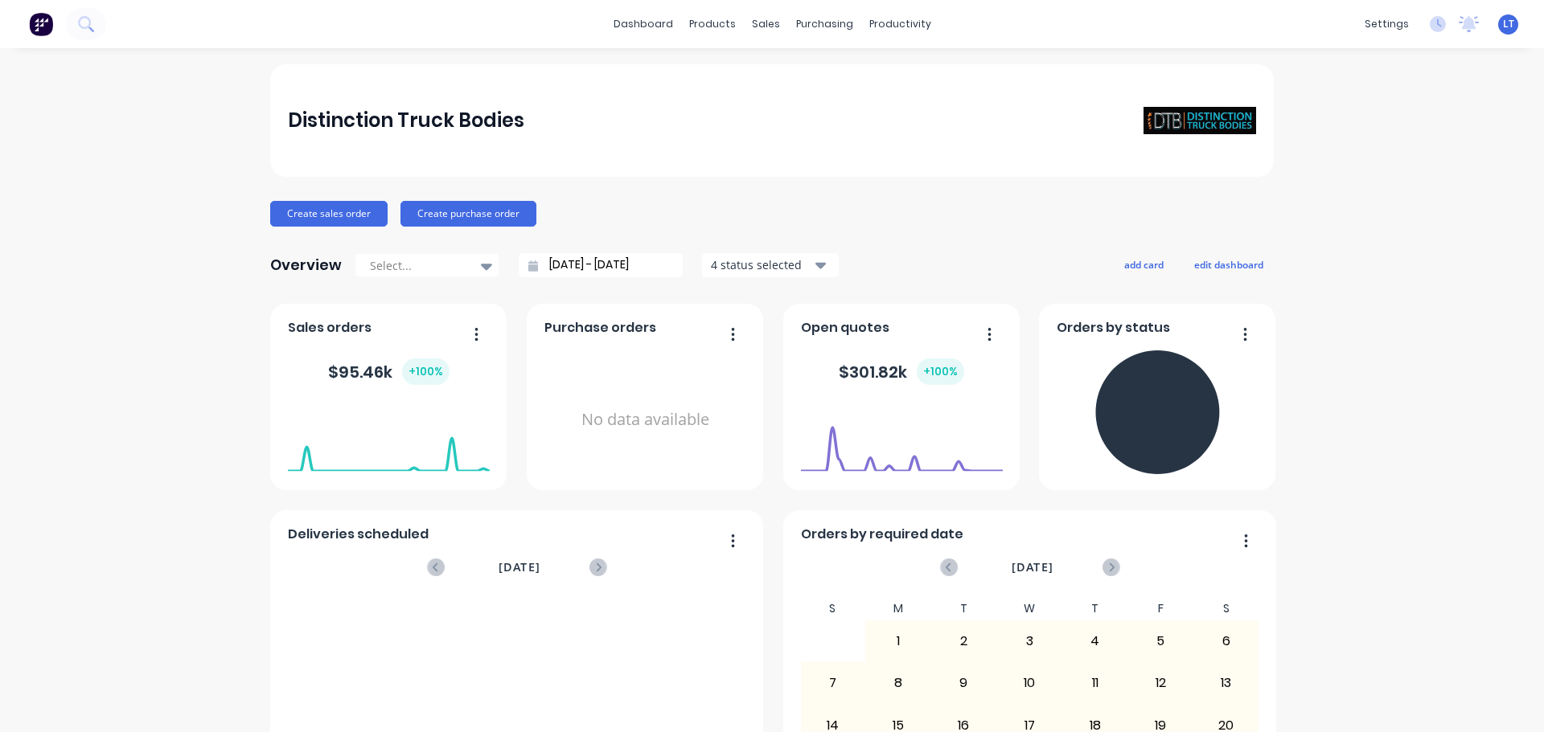 This screenshot has width=1544, height=732. I want to click on span: Orders by status, so click(1113, 328).